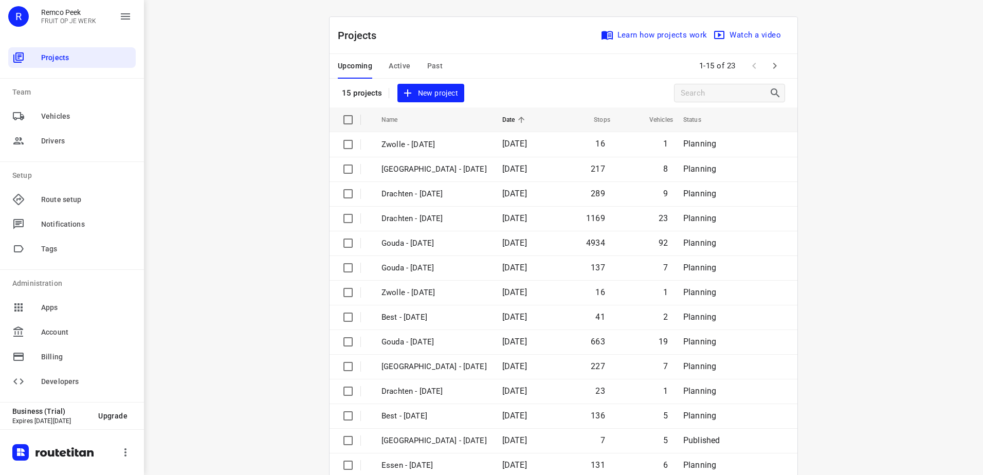  What do you see at coordinates (74, 175) in the screenshot?
I see `p: Setup` at bounding box center [74, 175].